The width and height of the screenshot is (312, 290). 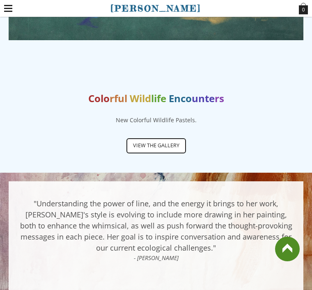 I want to click on font: unte, so click(x=203, y=98).